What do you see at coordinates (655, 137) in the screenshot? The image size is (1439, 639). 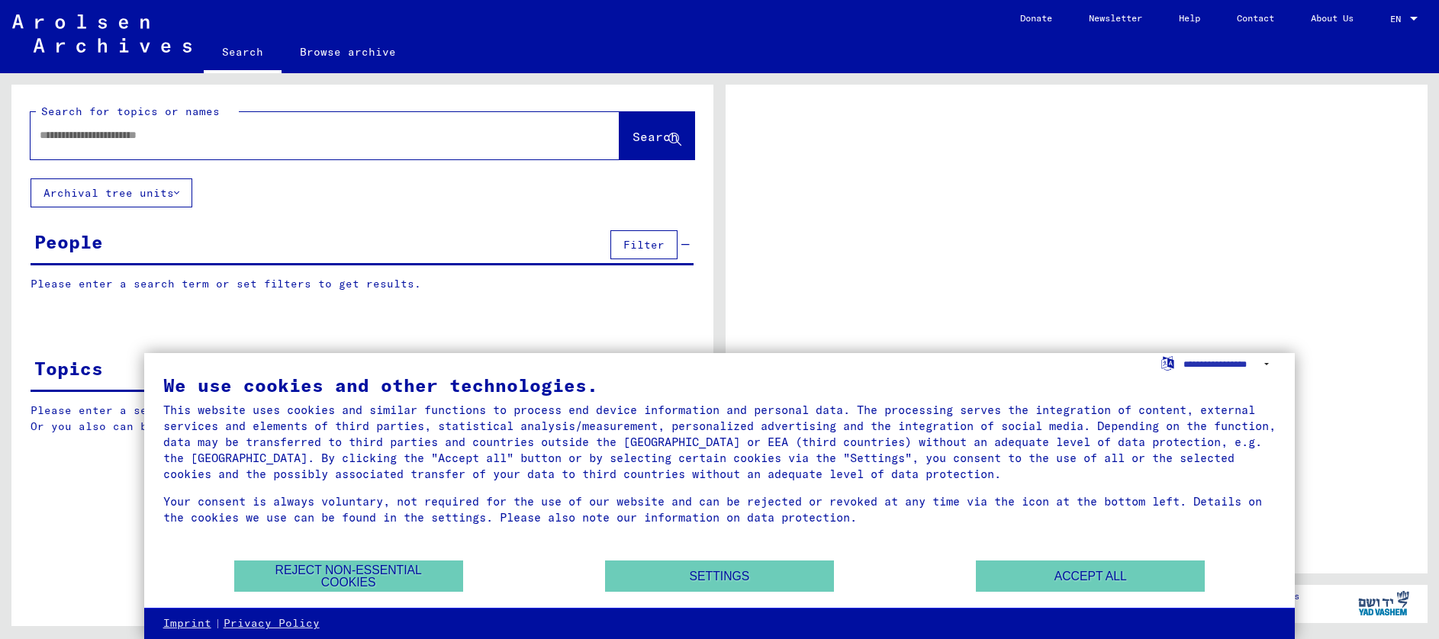 I see `span: Search` at bounding box center [655, 137].